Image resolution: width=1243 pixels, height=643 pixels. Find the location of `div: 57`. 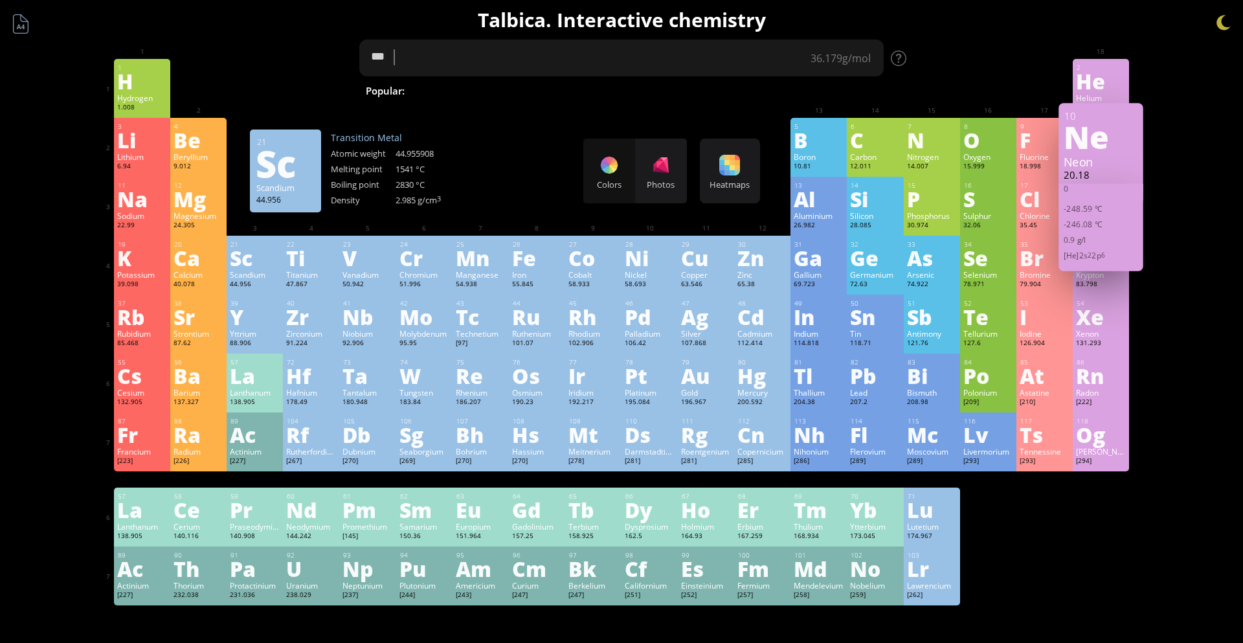

div: 57 is located at coordinates (255, 362).